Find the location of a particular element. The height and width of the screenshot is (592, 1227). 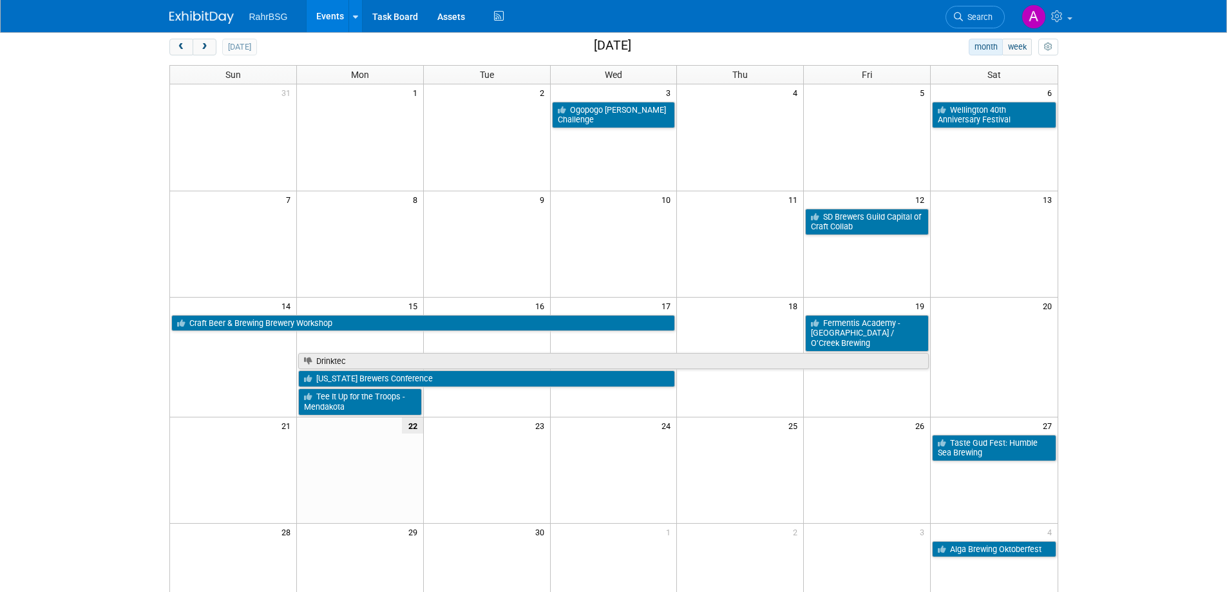

a: SD Brewers Guild Capital of Craft Collab is located at coordinates (867, 222).